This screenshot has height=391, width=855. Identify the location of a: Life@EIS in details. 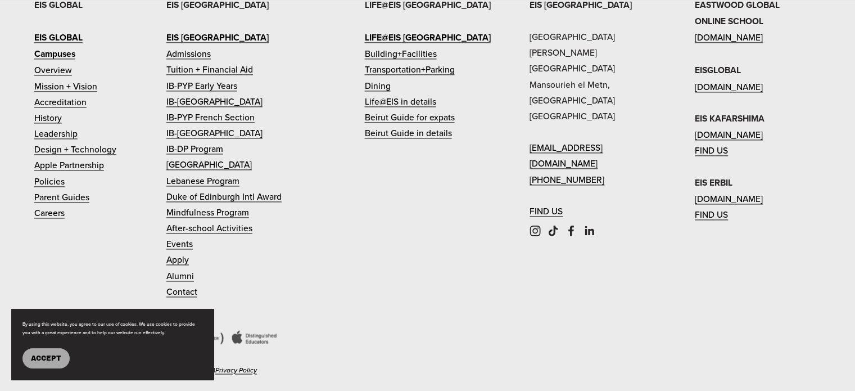
(400, 101).